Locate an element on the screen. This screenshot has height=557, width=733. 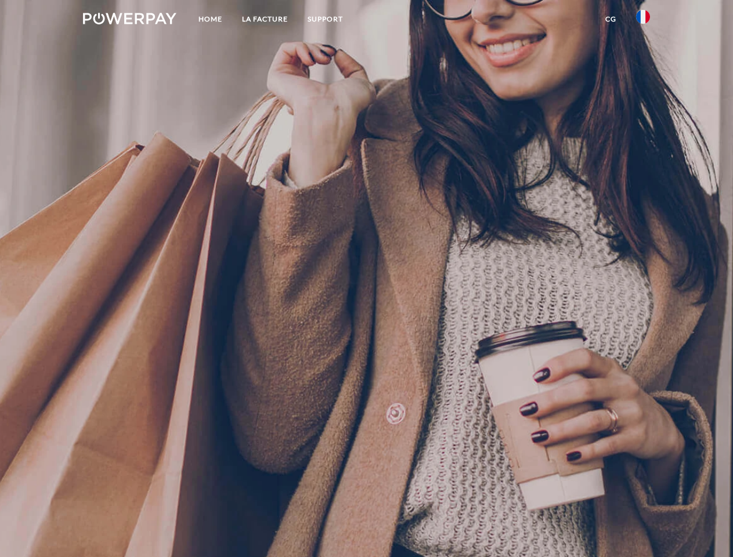
a: Home is located at coordinates (210, 19).